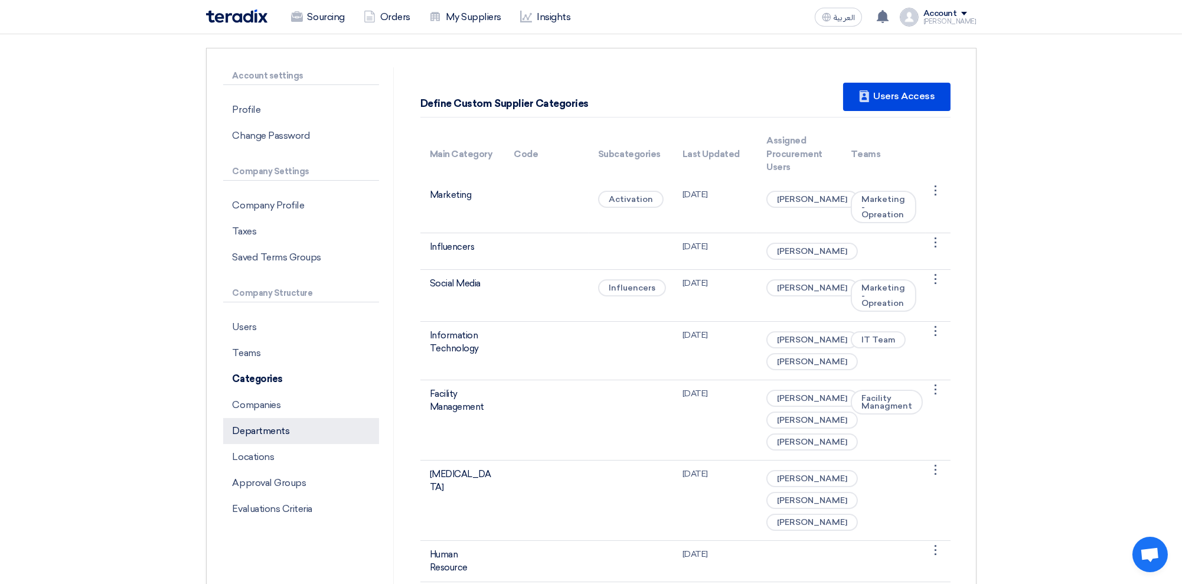 The height and width of the screenshot is (584, 1182). Describe the element at coordinates (940, 14) in the screenshot. I see `div: Account` at that location.